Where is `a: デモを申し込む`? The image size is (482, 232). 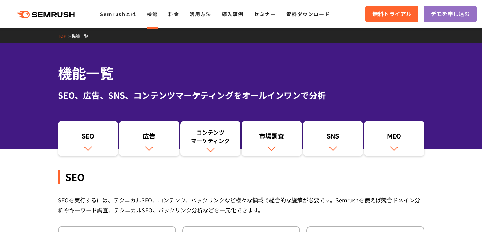
a: デモを申し込む is located at coordinates (450, 14).